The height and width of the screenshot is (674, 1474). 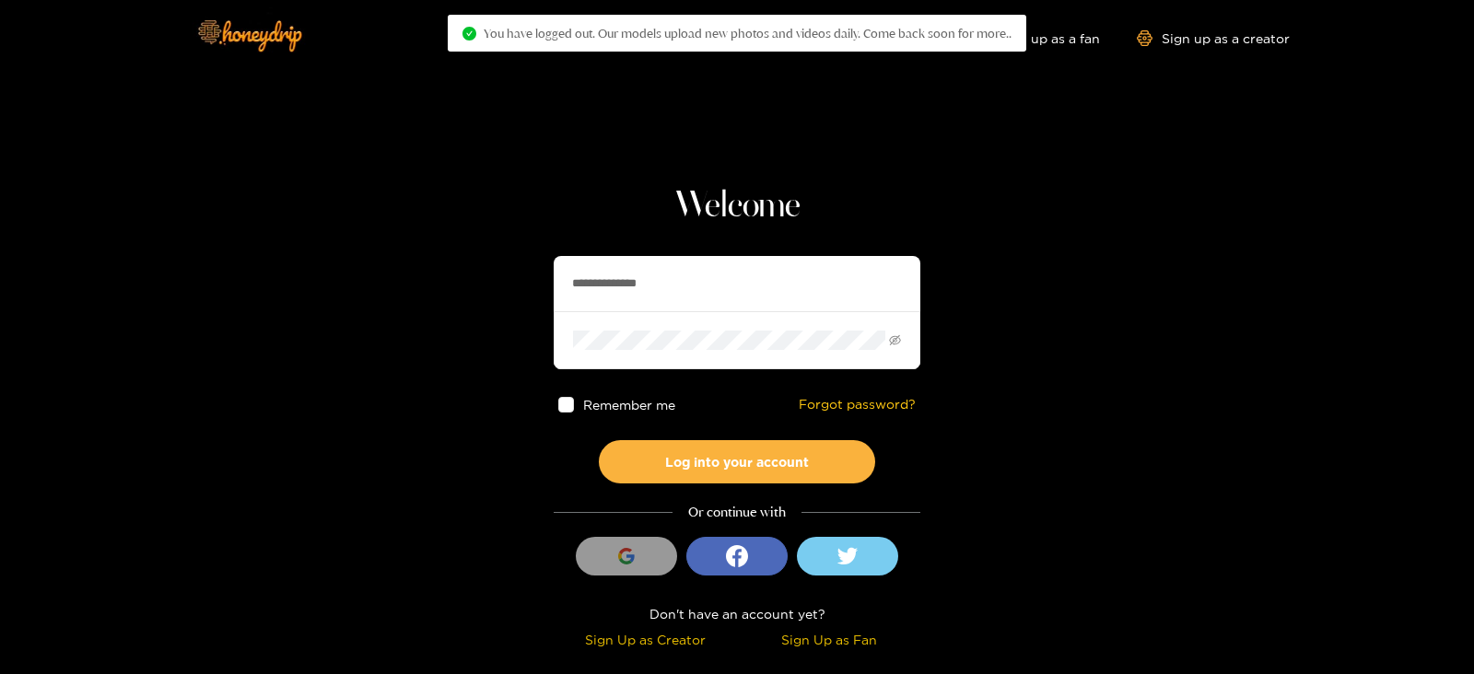 I want to click on span: eye-invisible, so click(x=895, y=340).